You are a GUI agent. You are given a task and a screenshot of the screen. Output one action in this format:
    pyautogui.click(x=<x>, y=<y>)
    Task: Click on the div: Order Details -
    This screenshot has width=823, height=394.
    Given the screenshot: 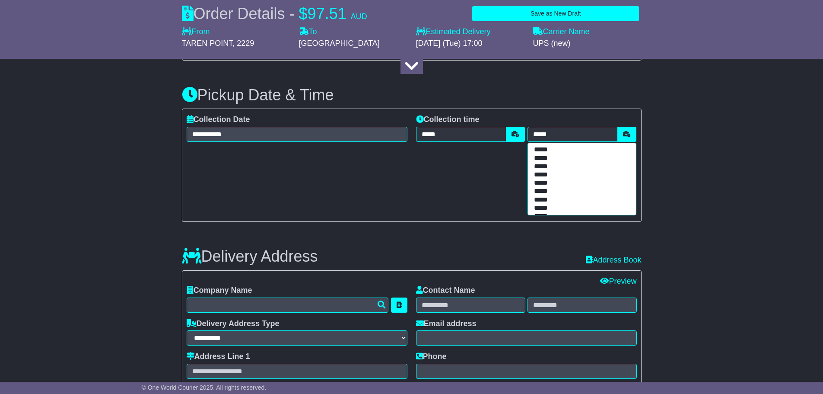 What is the action you would take?
    pyautogui.click(x=274, y=13)
    